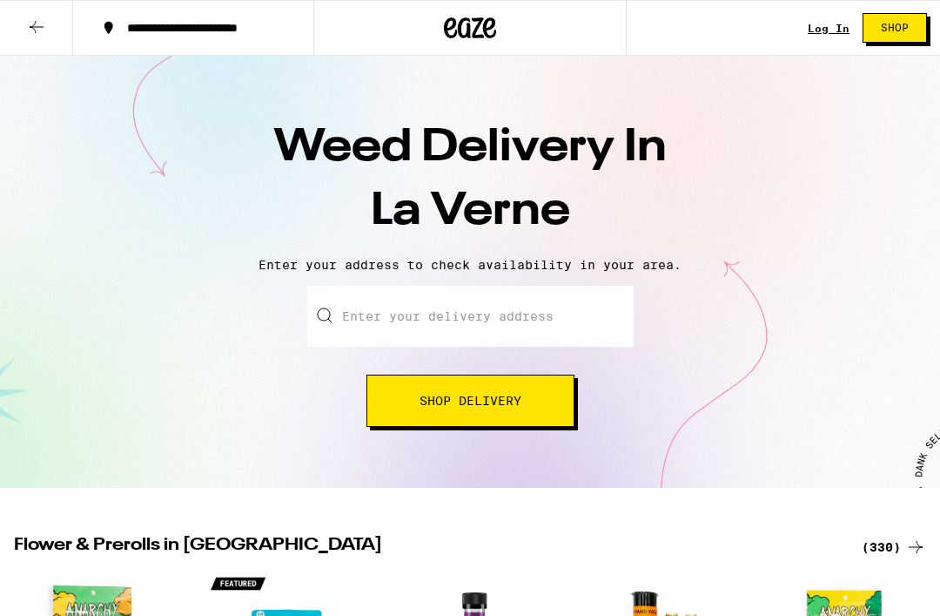 Image resolution: width=940 pixels, height=616 pixels. Describe the element at coordinates (894, 547) in the screenshot. I see `div: (330)` at that location.